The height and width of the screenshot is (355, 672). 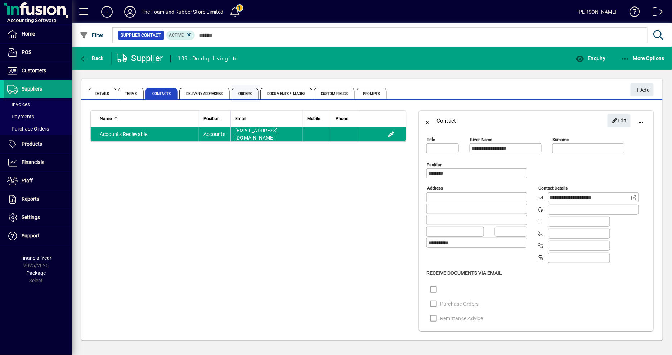 I want to click on span: Contacts, so click(x=161, y=94).